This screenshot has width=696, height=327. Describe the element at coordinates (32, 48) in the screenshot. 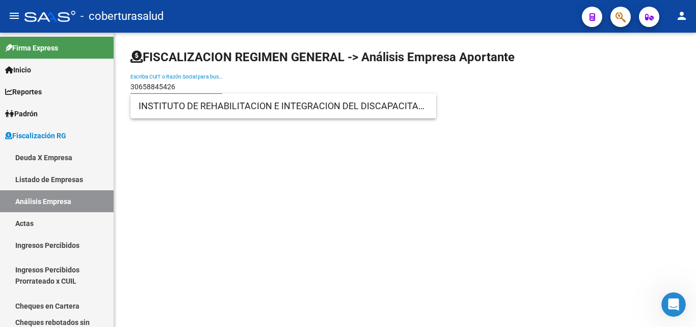

I see `span: Firma Express` at that location.